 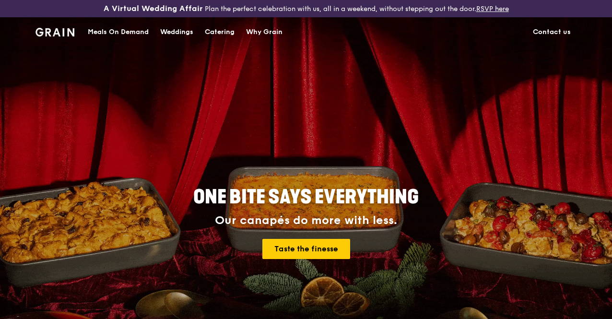 What do you see at coordinates (306, 220) in the screenshot?
I see `div: Our canapés do more with less.` at bounding box center [306, 220].